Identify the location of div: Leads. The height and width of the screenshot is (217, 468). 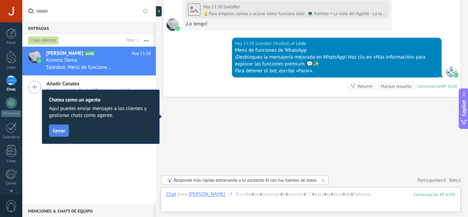
(11, 67).